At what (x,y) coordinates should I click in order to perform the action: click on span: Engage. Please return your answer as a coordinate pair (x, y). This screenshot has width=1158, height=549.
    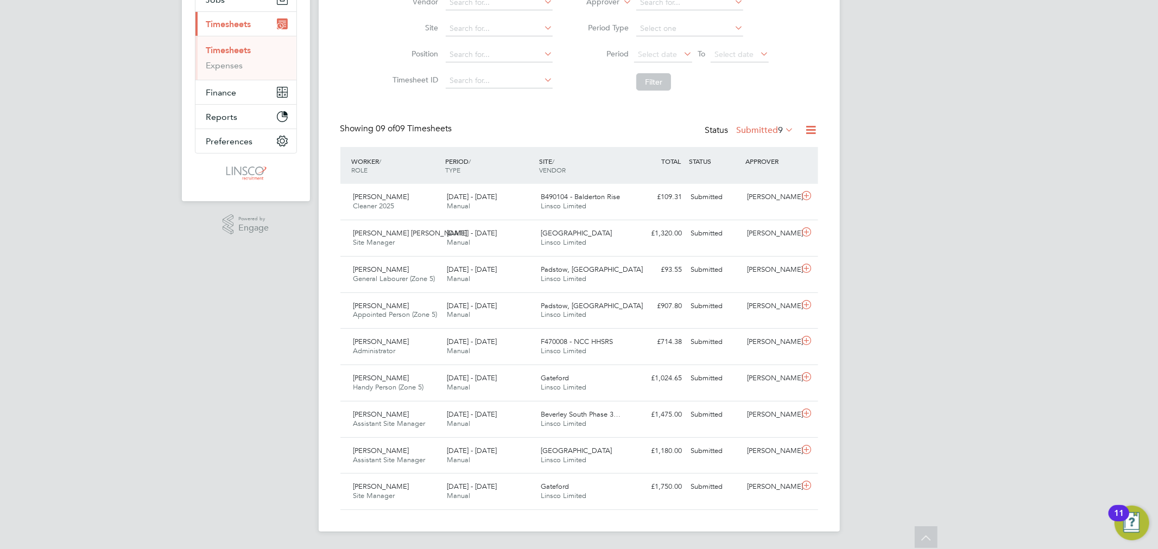
    Looking at the image, I should click on (254, 228).